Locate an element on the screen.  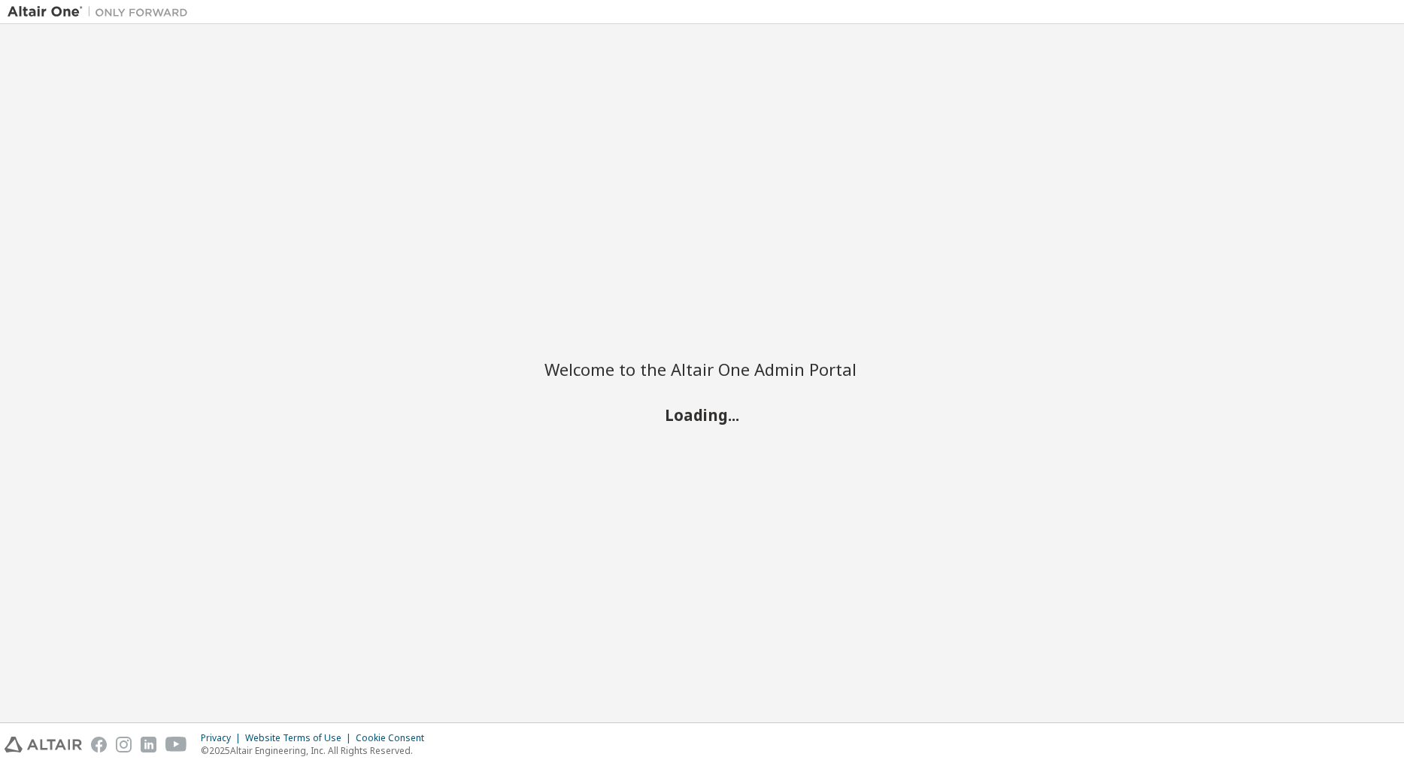
div: Cookie Consent is located at coordinates (394, 739).